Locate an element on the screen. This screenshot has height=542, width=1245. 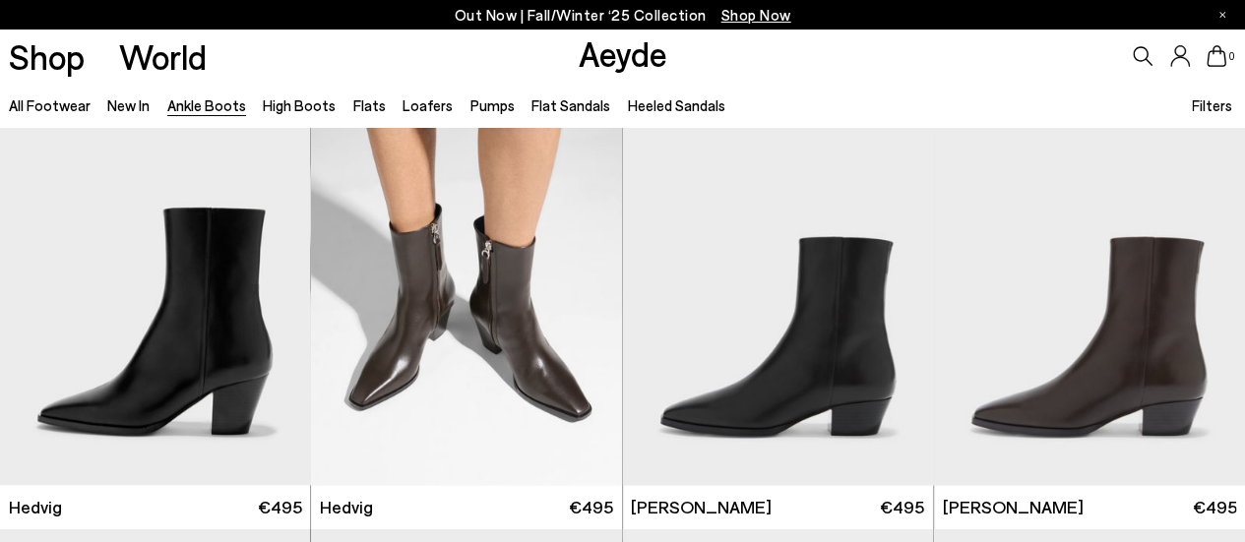
a: Loafers is located at coordinates (427, 105).